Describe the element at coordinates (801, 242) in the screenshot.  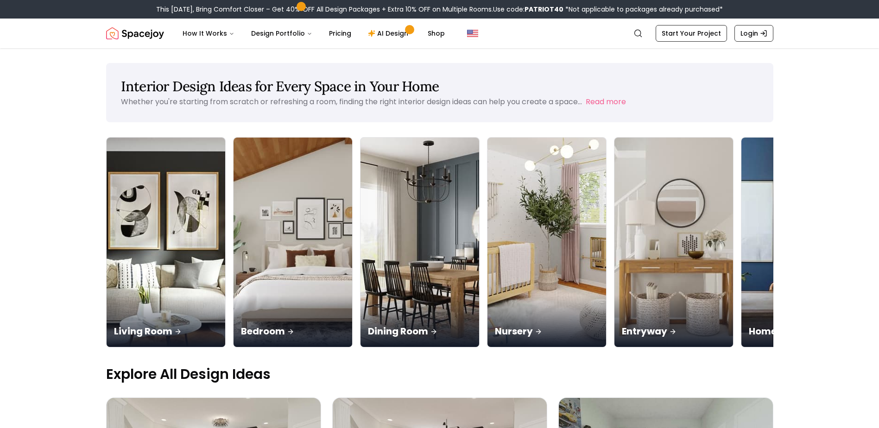
I see `img: Home Office` at that location.